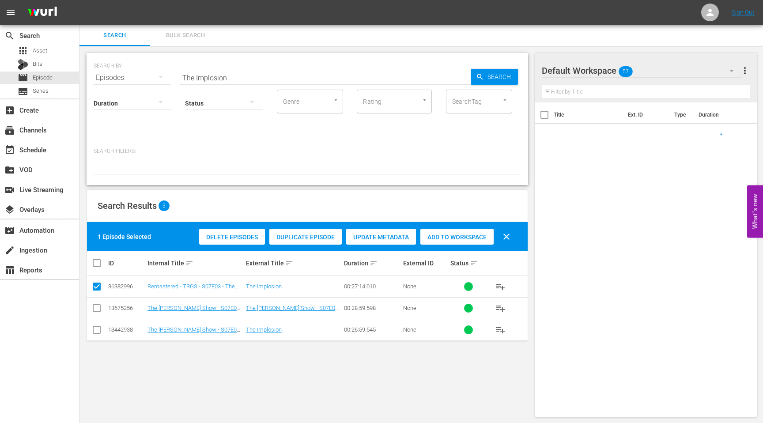  Describe the element at coordinates (457, 237) in the screenshot. I see `span: Add to Workspace` at that location.